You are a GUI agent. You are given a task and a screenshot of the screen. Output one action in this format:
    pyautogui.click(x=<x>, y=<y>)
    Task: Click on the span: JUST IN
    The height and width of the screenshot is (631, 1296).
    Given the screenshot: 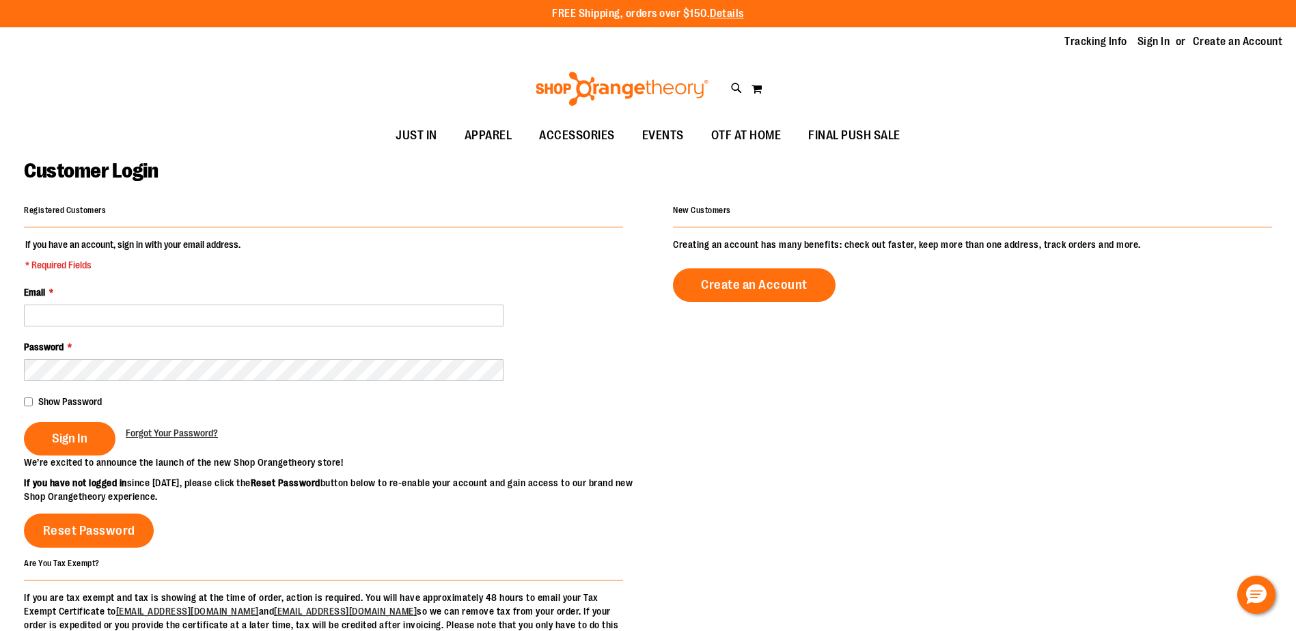 What is the action you would take?
    pyautogui.click(x=416, y=135)
    